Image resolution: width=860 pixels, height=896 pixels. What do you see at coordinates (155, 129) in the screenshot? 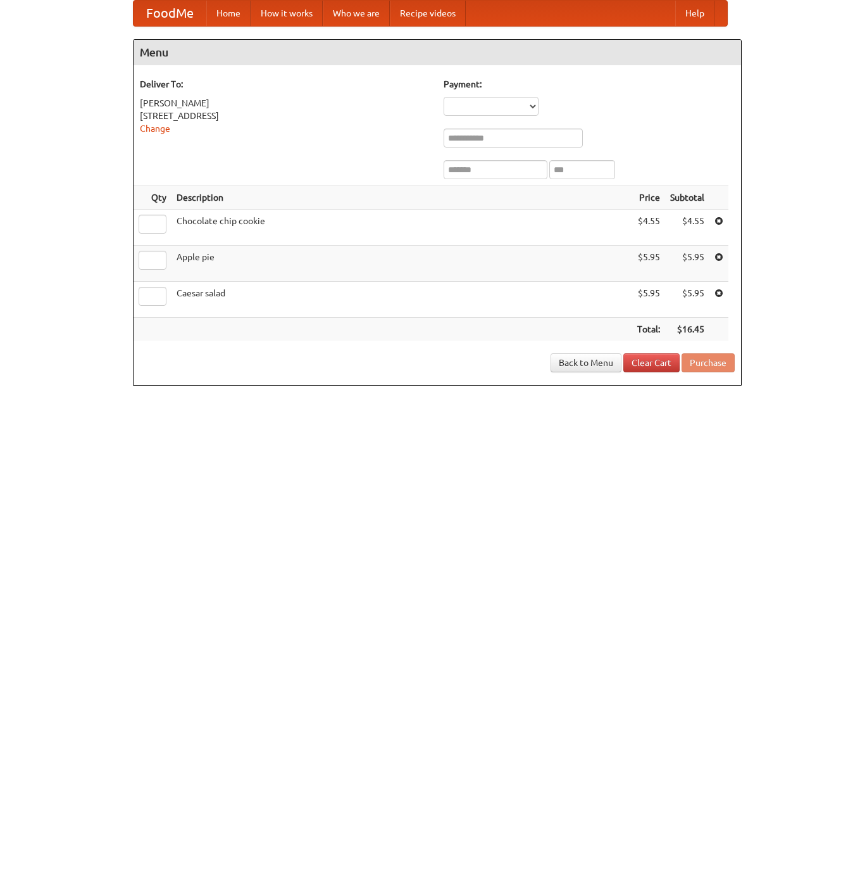
I see `a: Change` at bounding box center [155, 129].